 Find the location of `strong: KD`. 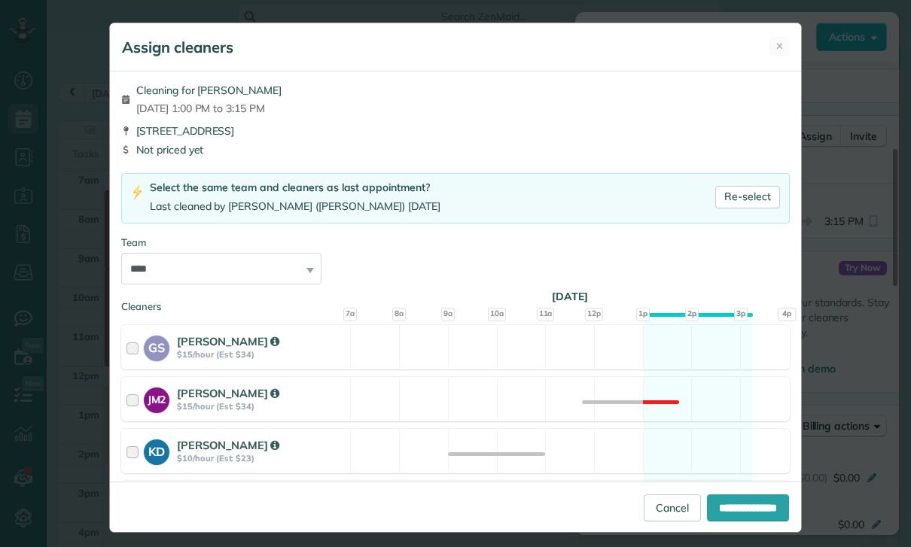

strong: KD is located at coordinates (157, 450).